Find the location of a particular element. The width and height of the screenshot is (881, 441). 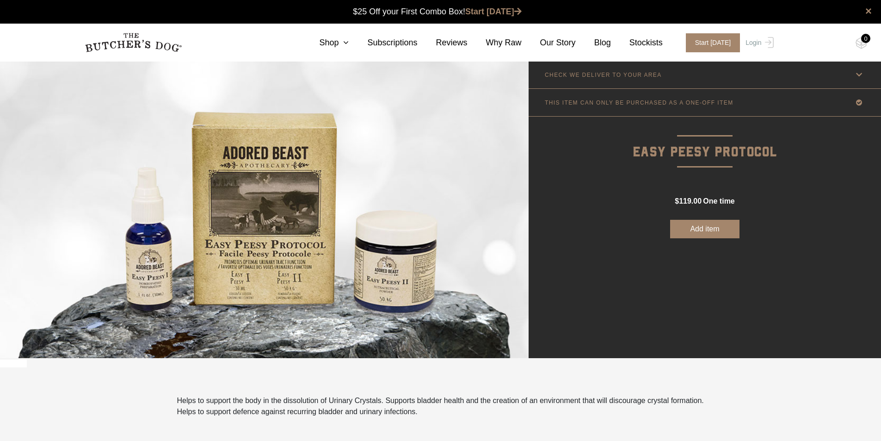

a: Blog is located at coordinates (593, 43).